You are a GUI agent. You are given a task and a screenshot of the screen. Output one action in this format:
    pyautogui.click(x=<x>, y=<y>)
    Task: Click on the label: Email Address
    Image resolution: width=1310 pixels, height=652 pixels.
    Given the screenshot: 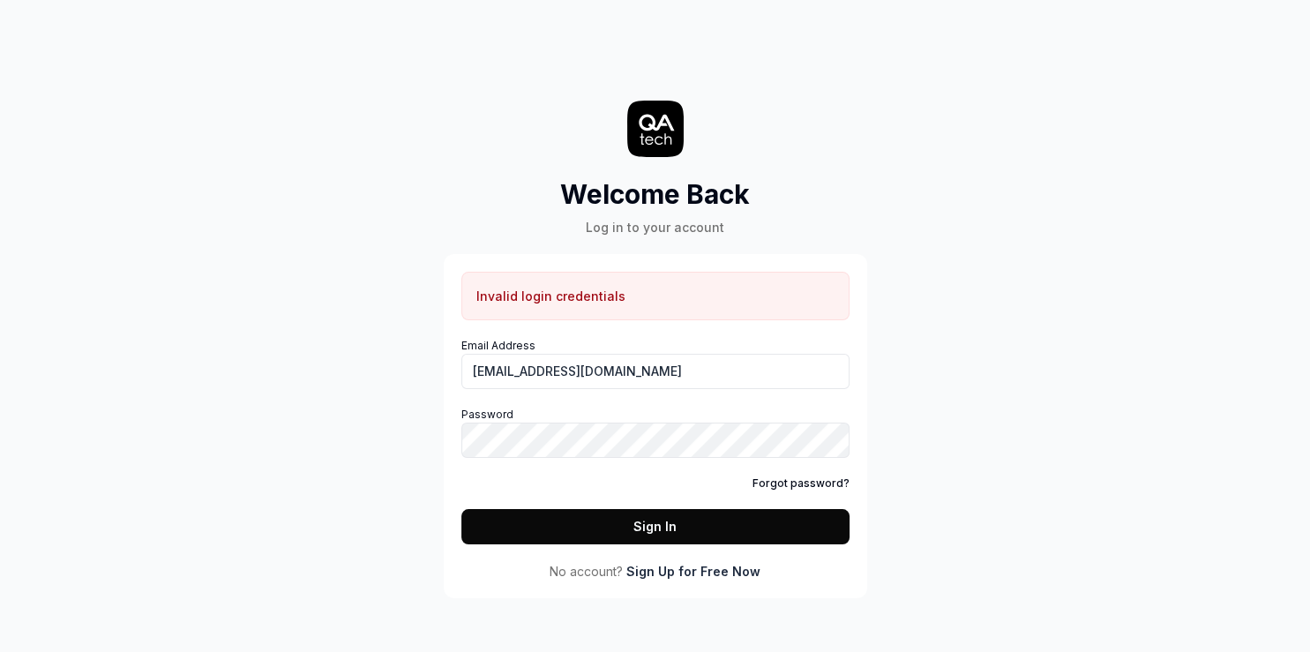 What is the action you would take?
    pyautogui.click(x=655, y=363)
    